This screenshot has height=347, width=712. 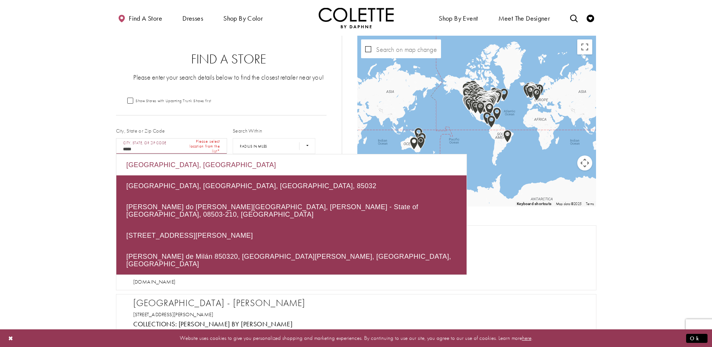 What do you see at coordinates (229, 59) in the screenshot?
I see `h2: Find a Store` at bounding box center [229, 59].